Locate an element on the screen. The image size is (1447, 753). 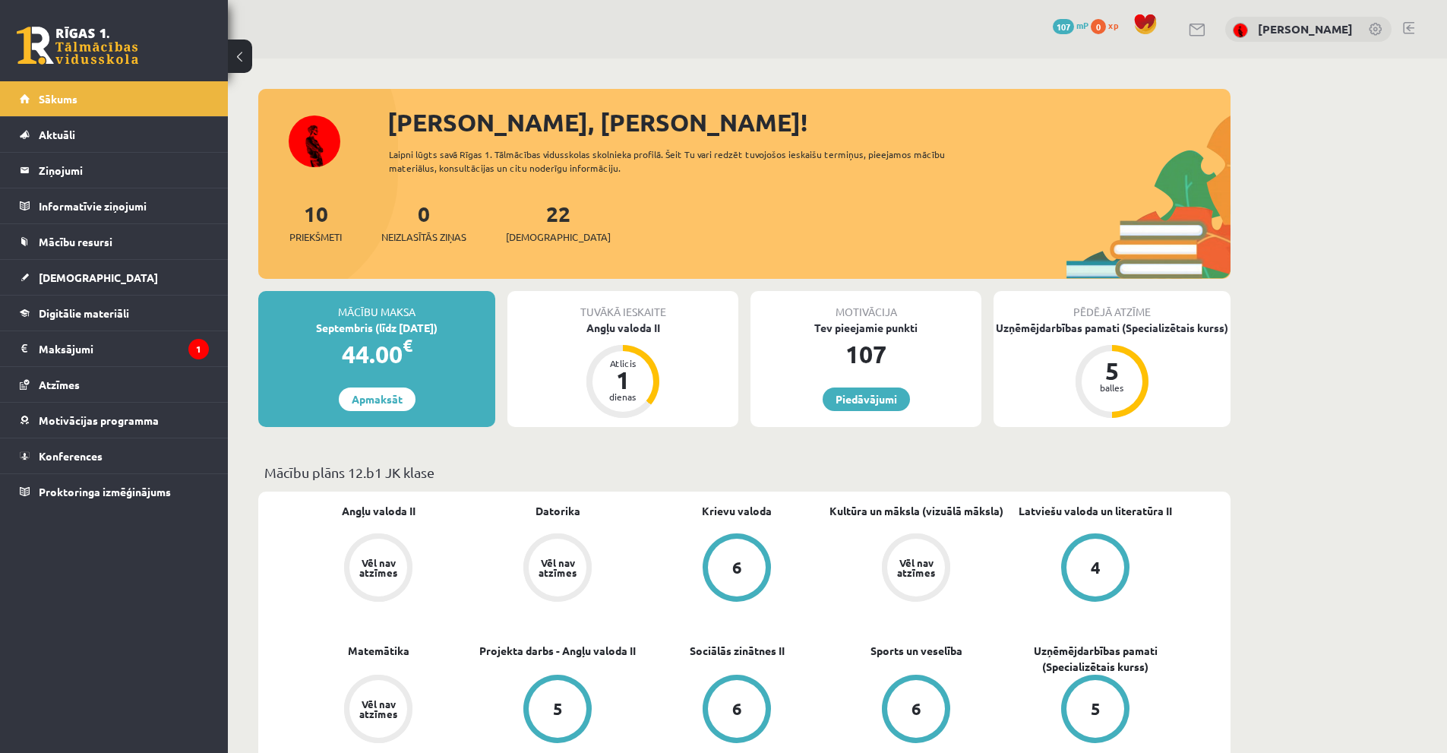
legend: Informatīvie ziņojumi is located at coordinates (124, 206).